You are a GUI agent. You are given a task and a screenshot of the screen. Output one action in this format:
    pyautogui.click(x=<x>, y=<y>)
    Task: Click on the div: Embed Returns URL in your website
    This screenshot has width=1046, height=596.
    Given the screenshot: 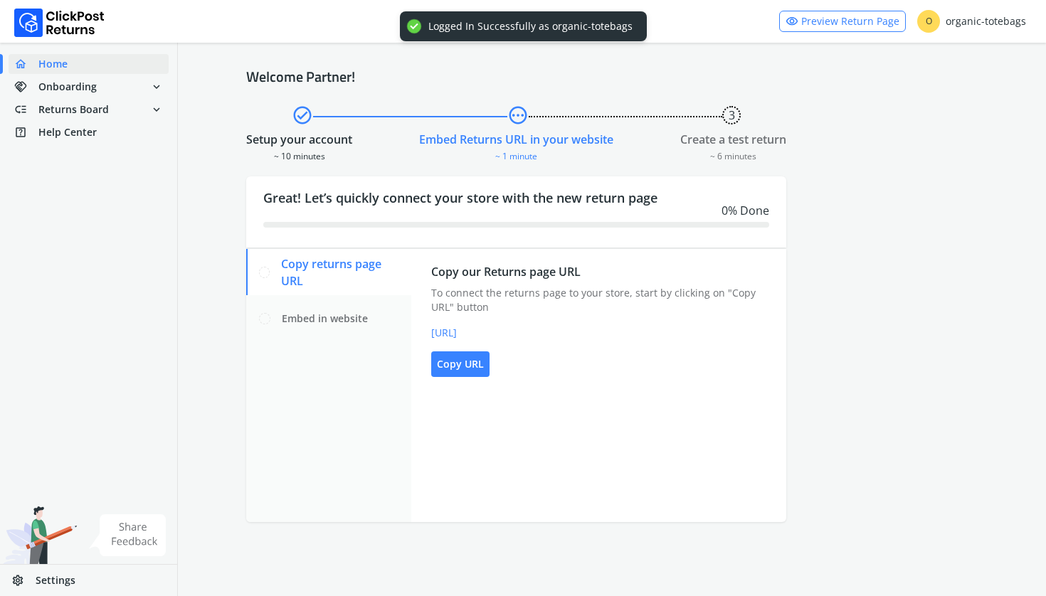 What is the action you would take?
    pyautogui.click(x=516, y=139)
    